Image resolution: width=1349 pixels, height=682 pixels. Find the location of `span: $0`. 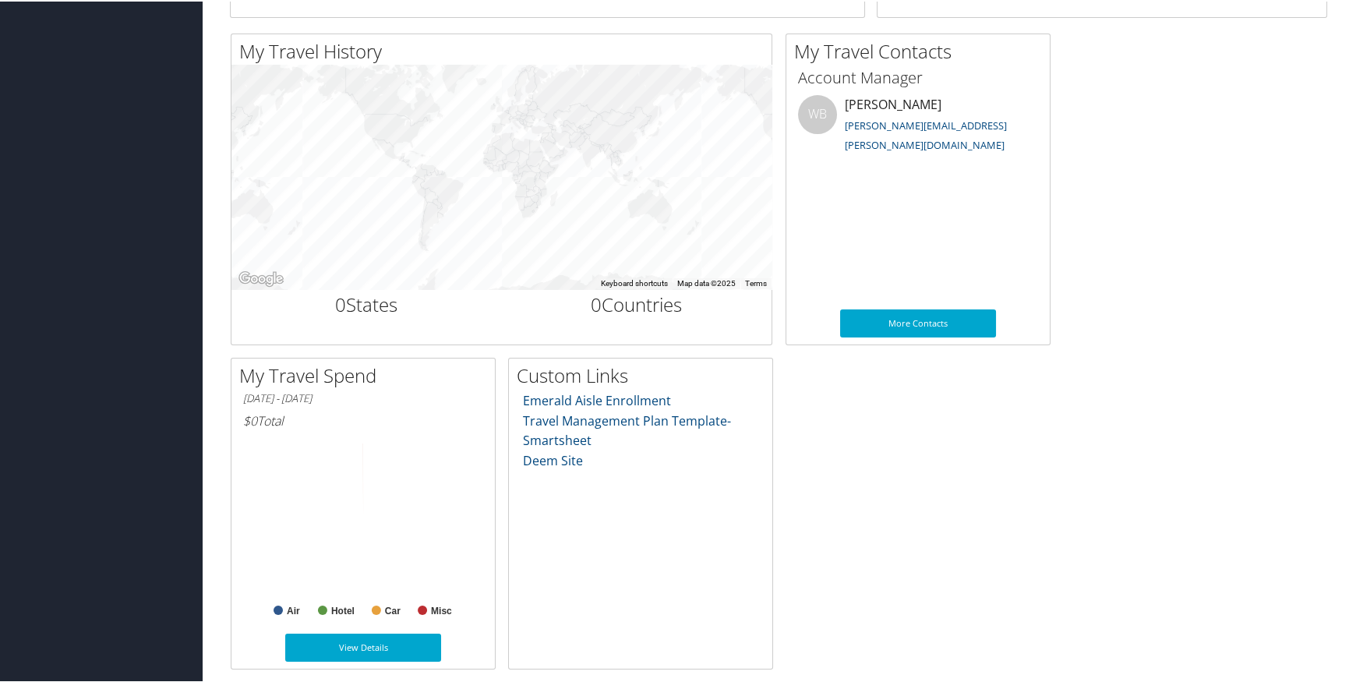

span: $0 is located at coordinates (250, 419).